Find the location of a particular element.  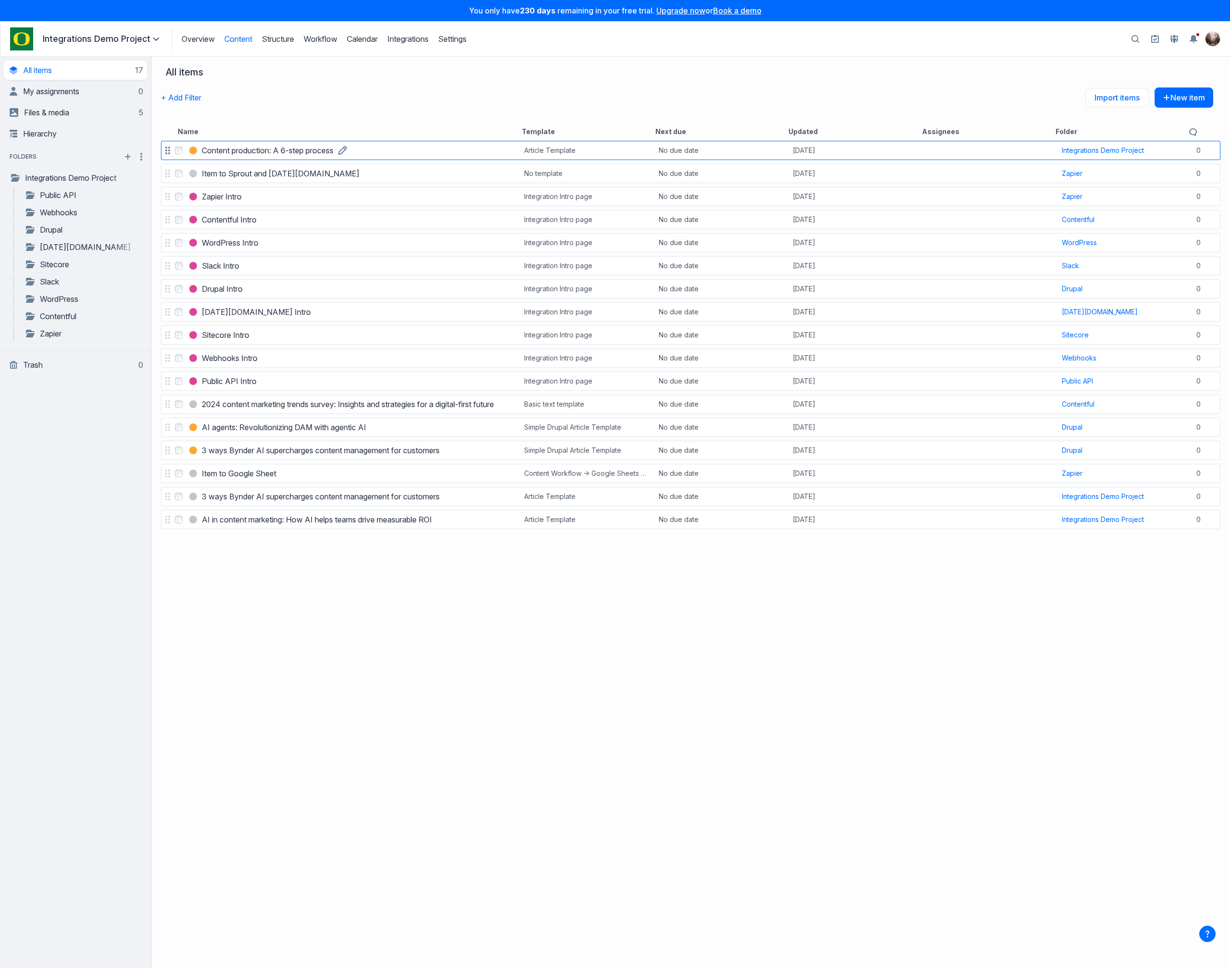

a: Sitecore is located at coordinates (84, 264).